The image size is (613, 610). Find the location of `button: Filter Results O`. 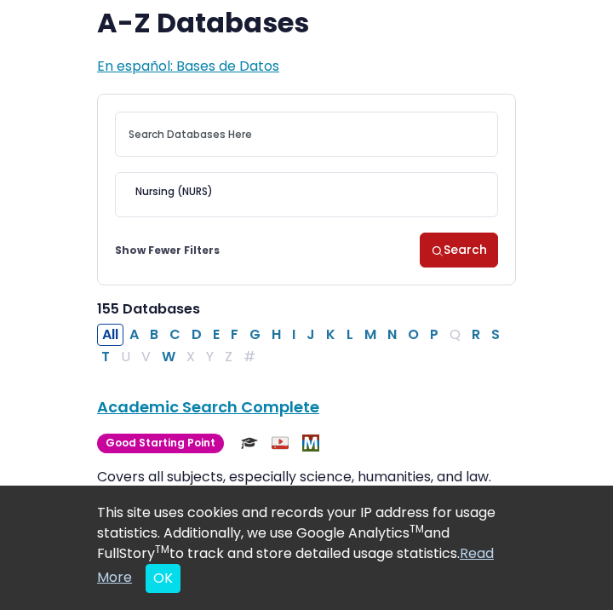

button: Filter Results O is located at coordinates (413, 335).